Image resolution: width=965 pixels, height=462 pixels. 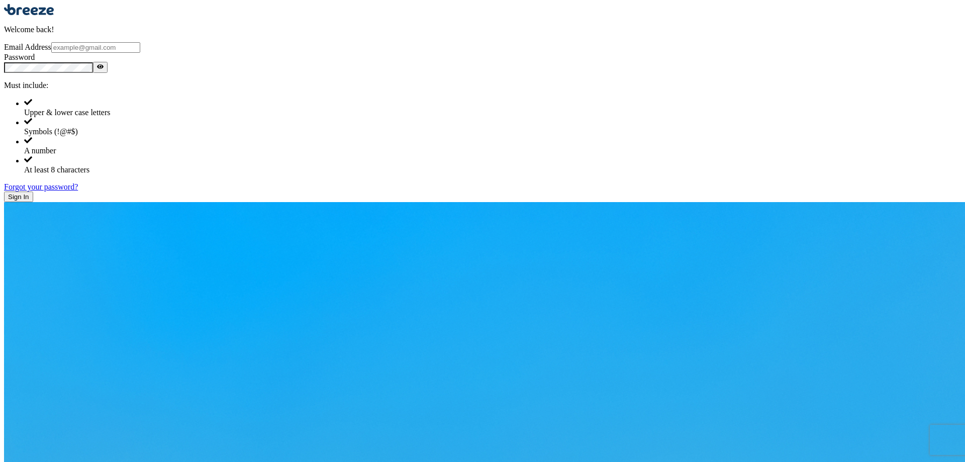 I want to click on label: Password, so click(x=19, y=57).